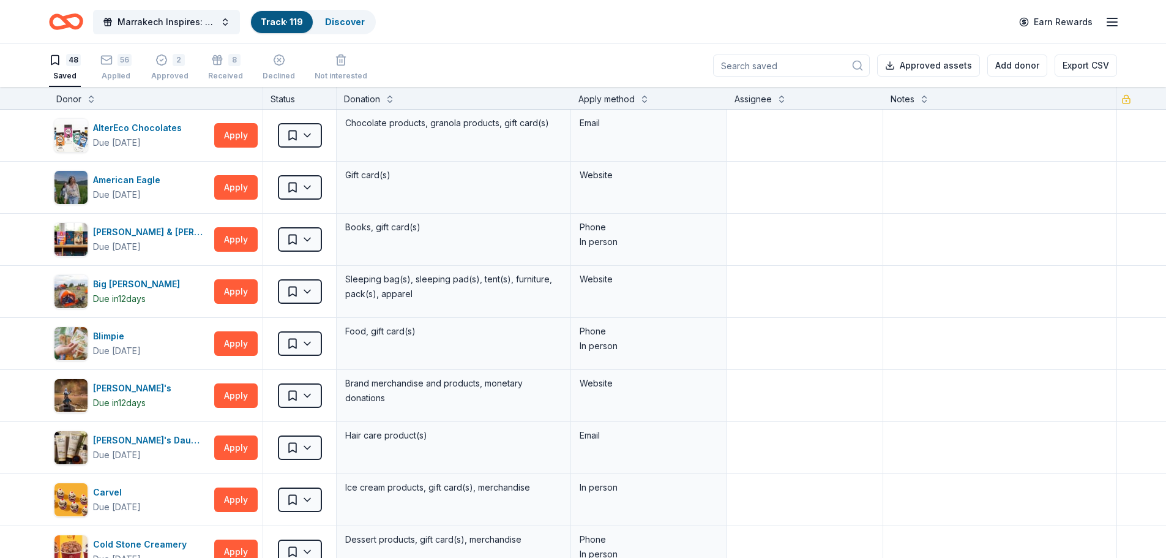 This screenshot has height=558, width=1166. I want to click on input: Search saved, so click(792, 66).